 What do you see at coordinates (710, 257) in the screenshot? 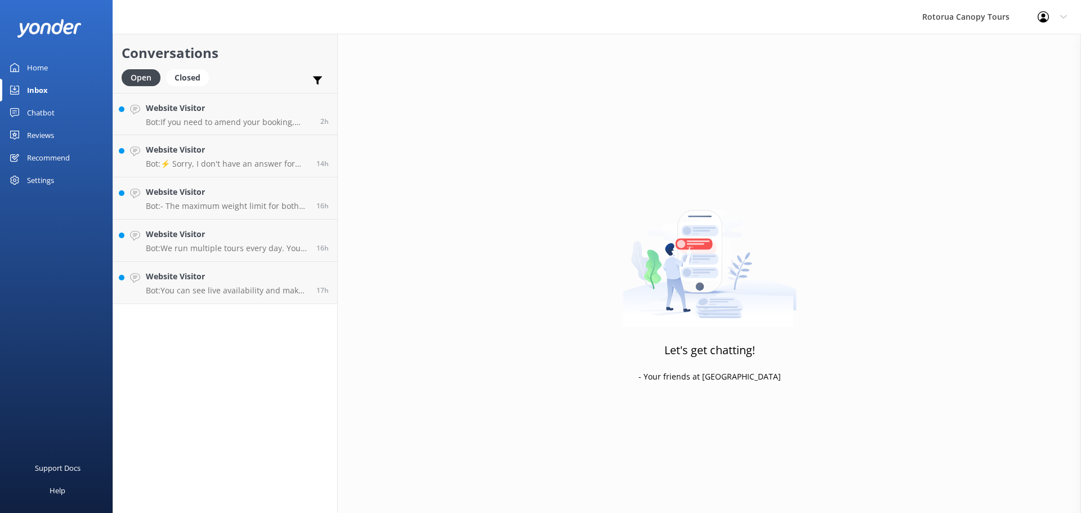
I see `img: artwork of a man stealing a conversation from at giant smartphone` at bounding box center [710, 257].